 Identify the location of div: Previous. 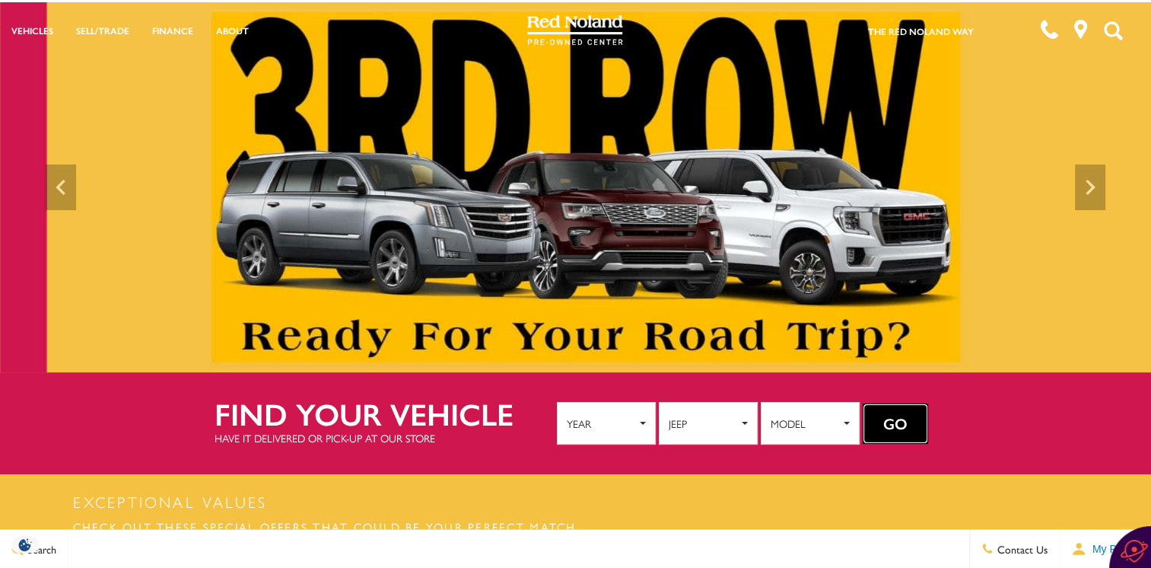
(61, 187).